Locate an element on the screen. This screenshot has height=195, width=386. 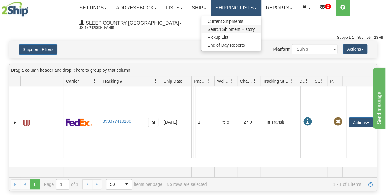
div: grid grouping header is located at coordinates (193, 70).